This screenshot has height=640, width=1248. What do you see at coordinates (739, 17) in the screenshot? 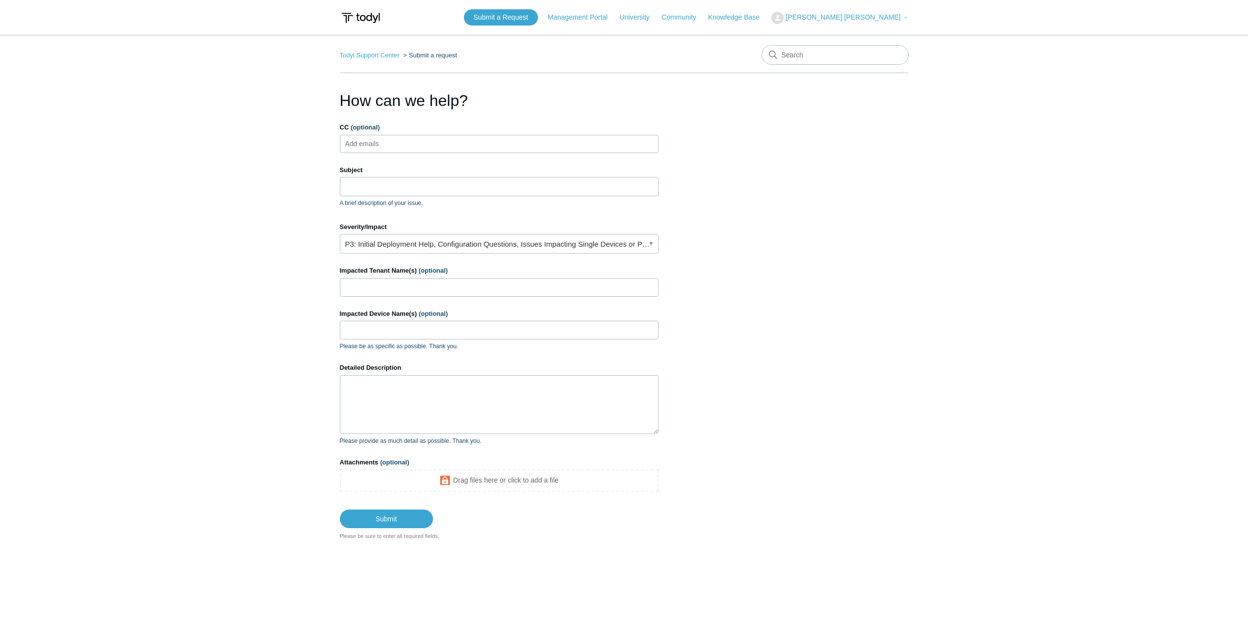
I see `a: Knowledge Base` at bounding box center [739, 17].